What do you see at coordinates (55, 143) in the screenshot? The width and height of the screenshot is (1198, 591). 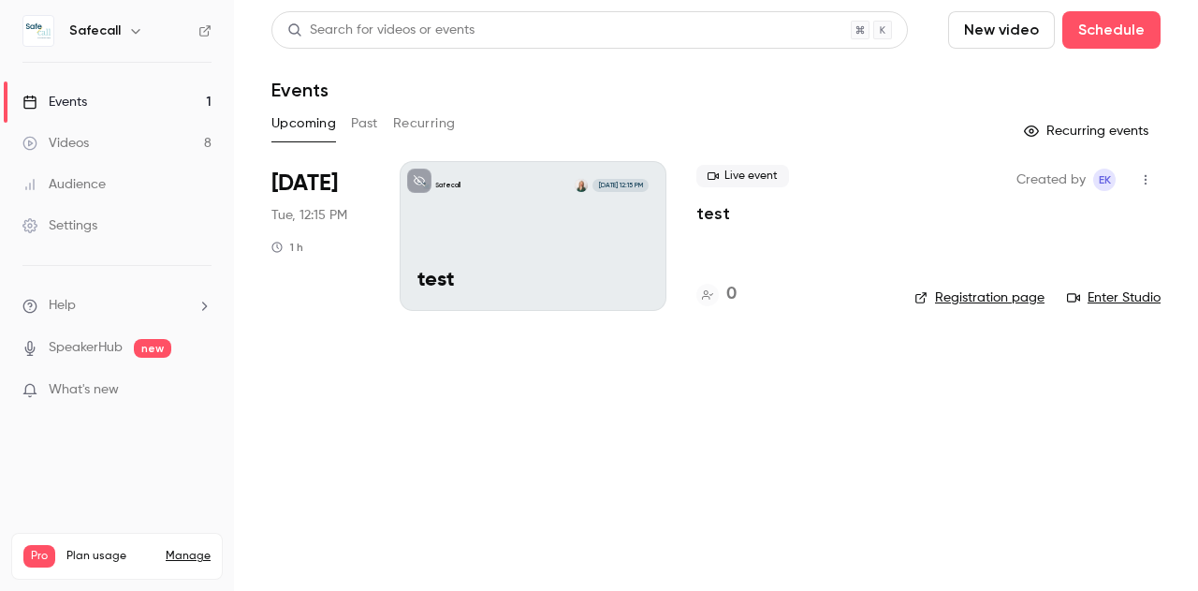 I see `div: Videos` at bounding box center [55, 143].